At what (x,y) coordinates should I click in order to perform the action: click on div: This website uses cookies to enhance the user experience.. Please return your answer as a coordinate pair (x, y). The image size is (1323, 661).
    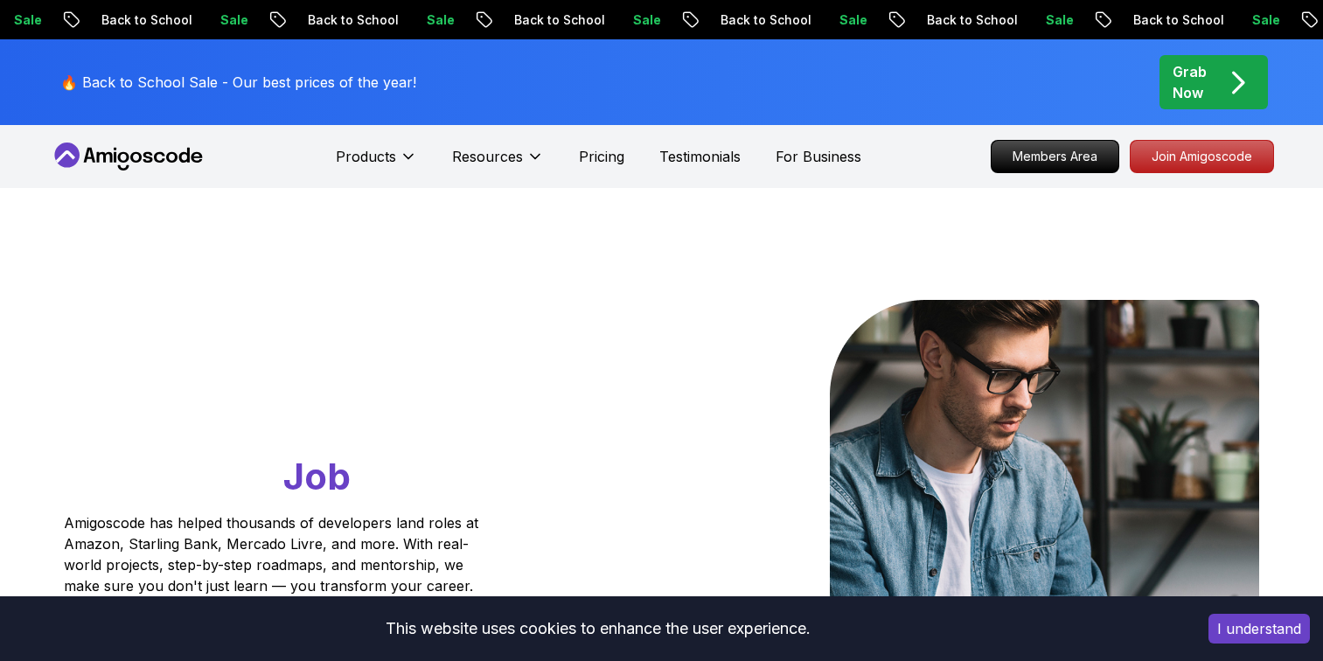
    Looking at the image, I should click on (597, 629).